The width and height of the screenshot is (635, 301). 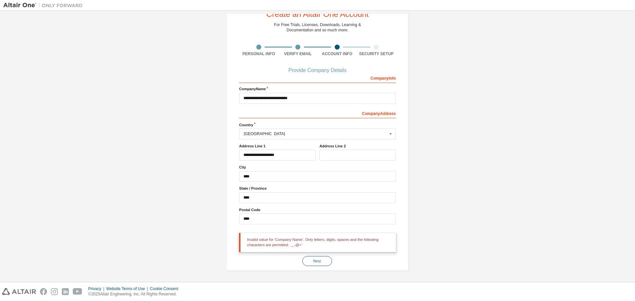 I want to click on div: Cookie Consent, so click(x=166, y=289).